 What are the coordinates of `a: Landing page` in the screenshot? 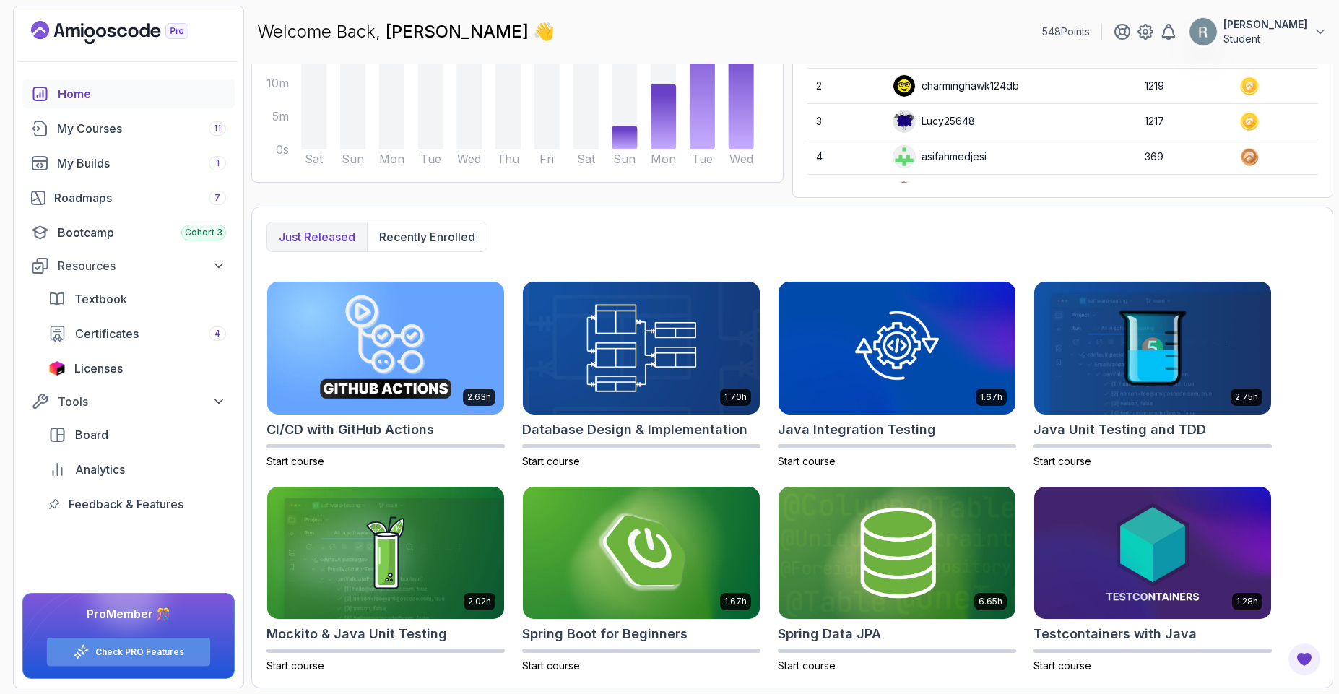 It's located at (126, 32).